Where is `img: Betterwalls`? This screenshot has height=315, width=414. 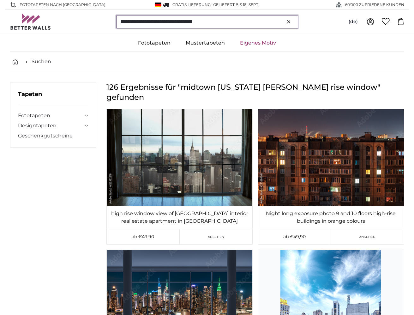
img: Betterwalls is located at coordinates (31, 21).